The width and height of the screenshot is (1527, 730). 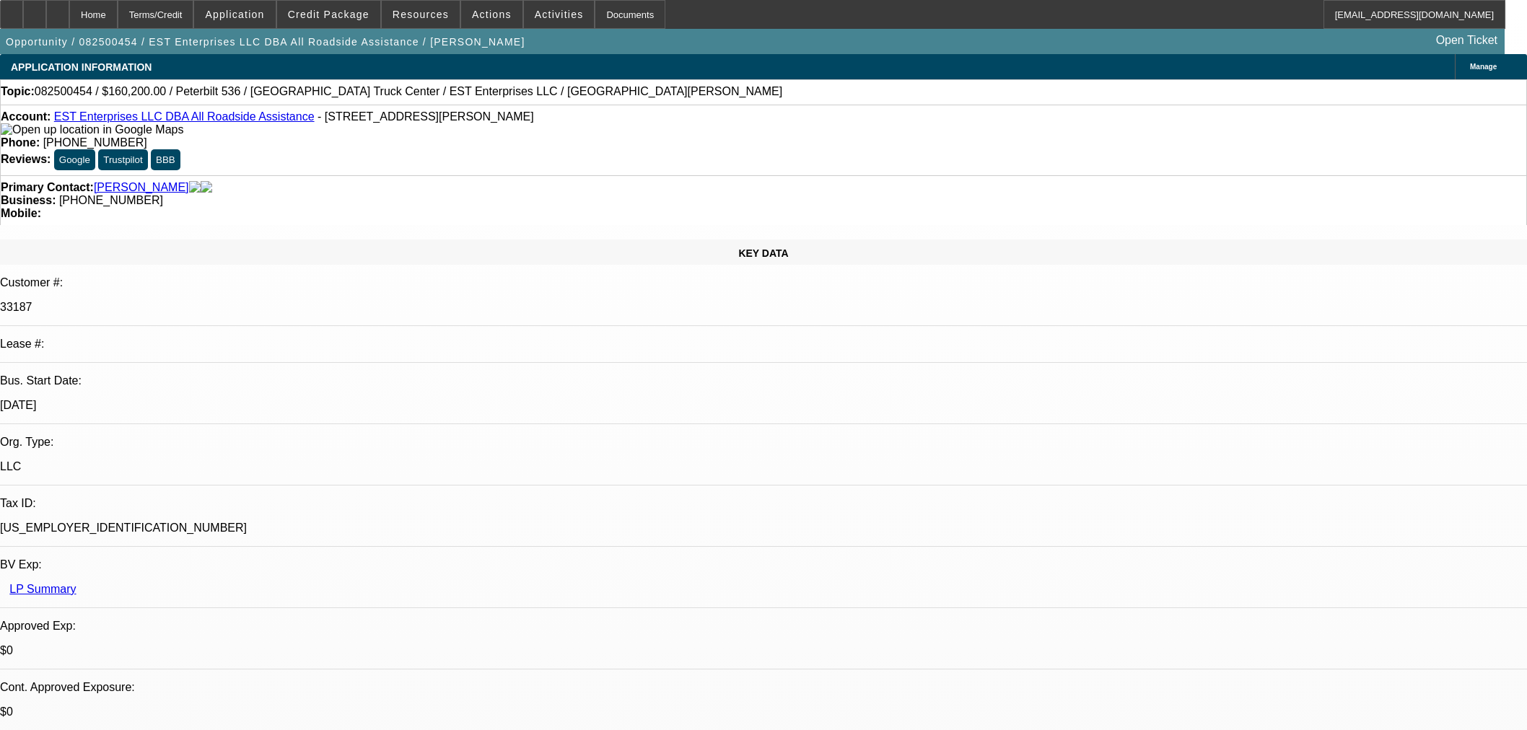 What do you see at coordinates (184, 116) in the screenshot?
I see `a: EST Enterprises LLC DBA All Roadside Assistance` at bounding box center [184, 116].